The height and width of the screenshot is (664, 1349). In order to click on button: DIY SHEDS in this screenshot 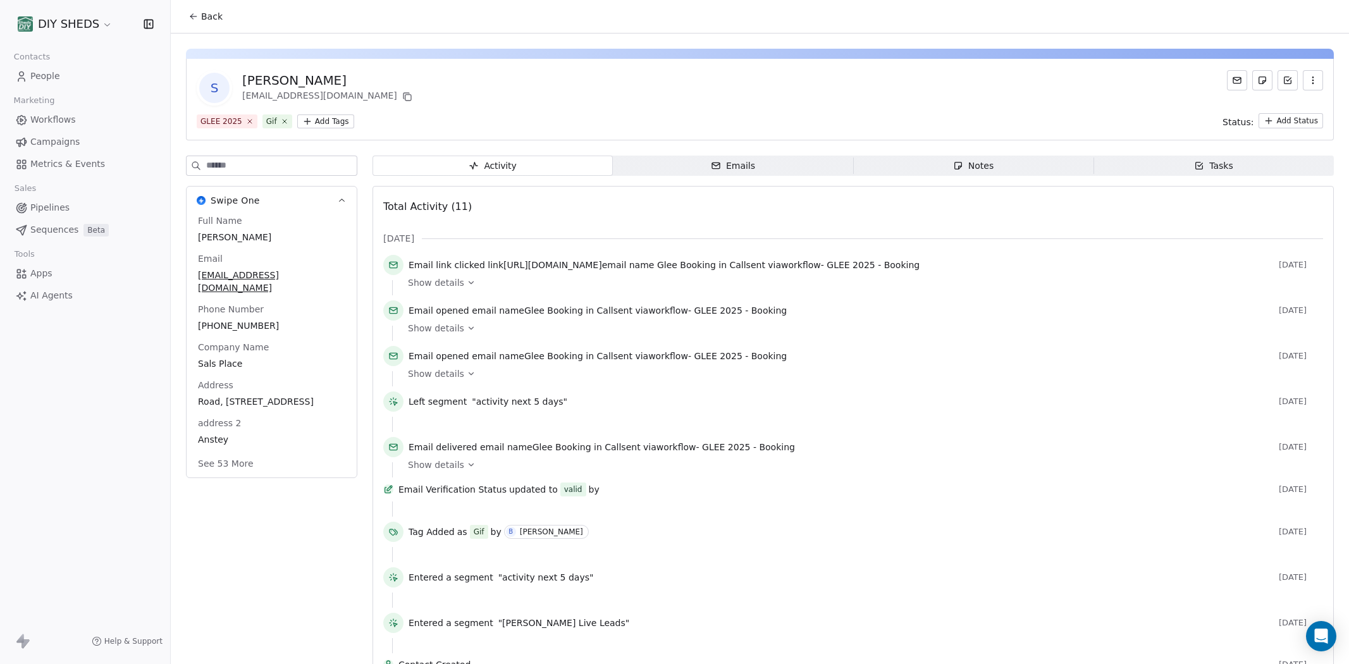, I will do `click(65, 24)`.